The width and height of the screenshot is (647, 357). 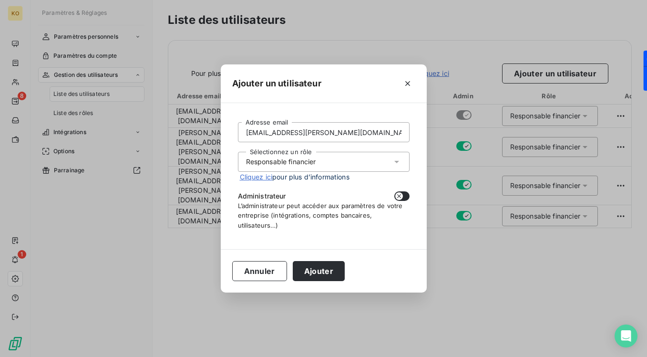 I want to click on input: placeholder, so click(x=324, y=132).